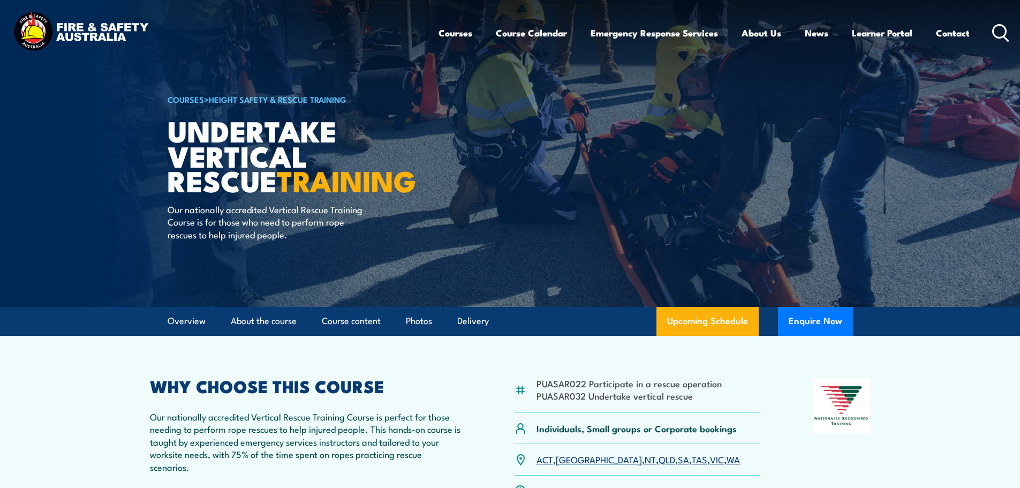  What do you see at coordinates (708, 321) in the screenshot?
I see `a: Upcoming Schedule` at bounding box center [708, 321].